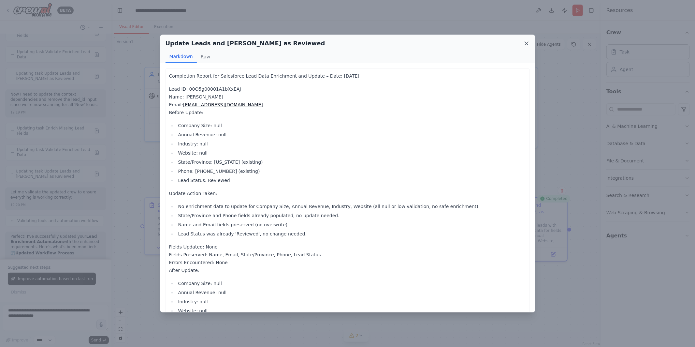 The height and width of the screenshot is (347, 695). What do you see at coordinates (351, 180) in the screenshot?
I see `li: Lead Status: Reviewed` at bounding box center [351, 180].